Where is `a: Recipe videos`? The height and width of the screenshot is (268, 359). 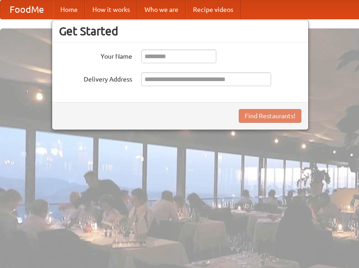
a: Recipe videos is located at coordinates (213, 10).